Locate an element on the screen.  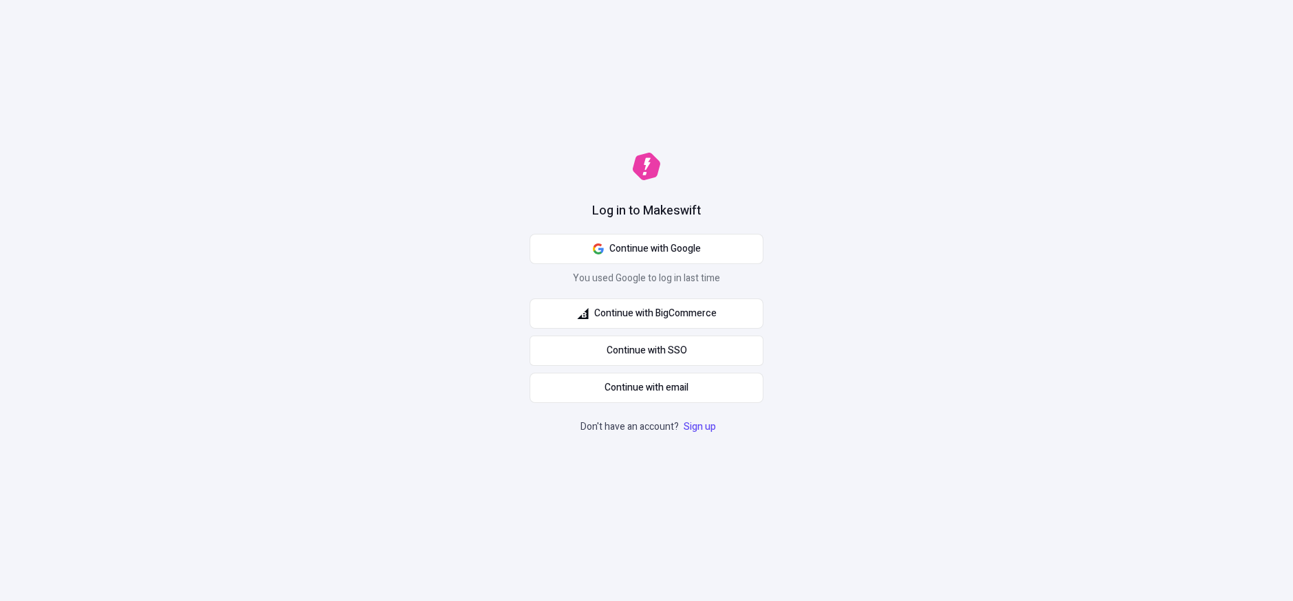
span: Continue with BigCommerce is located at coordinates (655, 314).